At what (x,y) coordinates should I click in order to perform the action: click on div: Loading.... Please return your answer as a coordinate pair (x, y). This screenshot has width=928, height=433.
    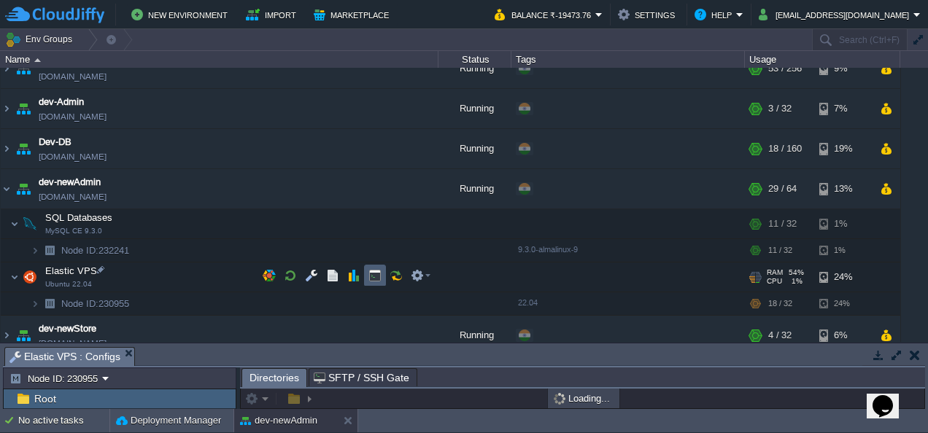
    Looking at the image, I should click on (584, 398).